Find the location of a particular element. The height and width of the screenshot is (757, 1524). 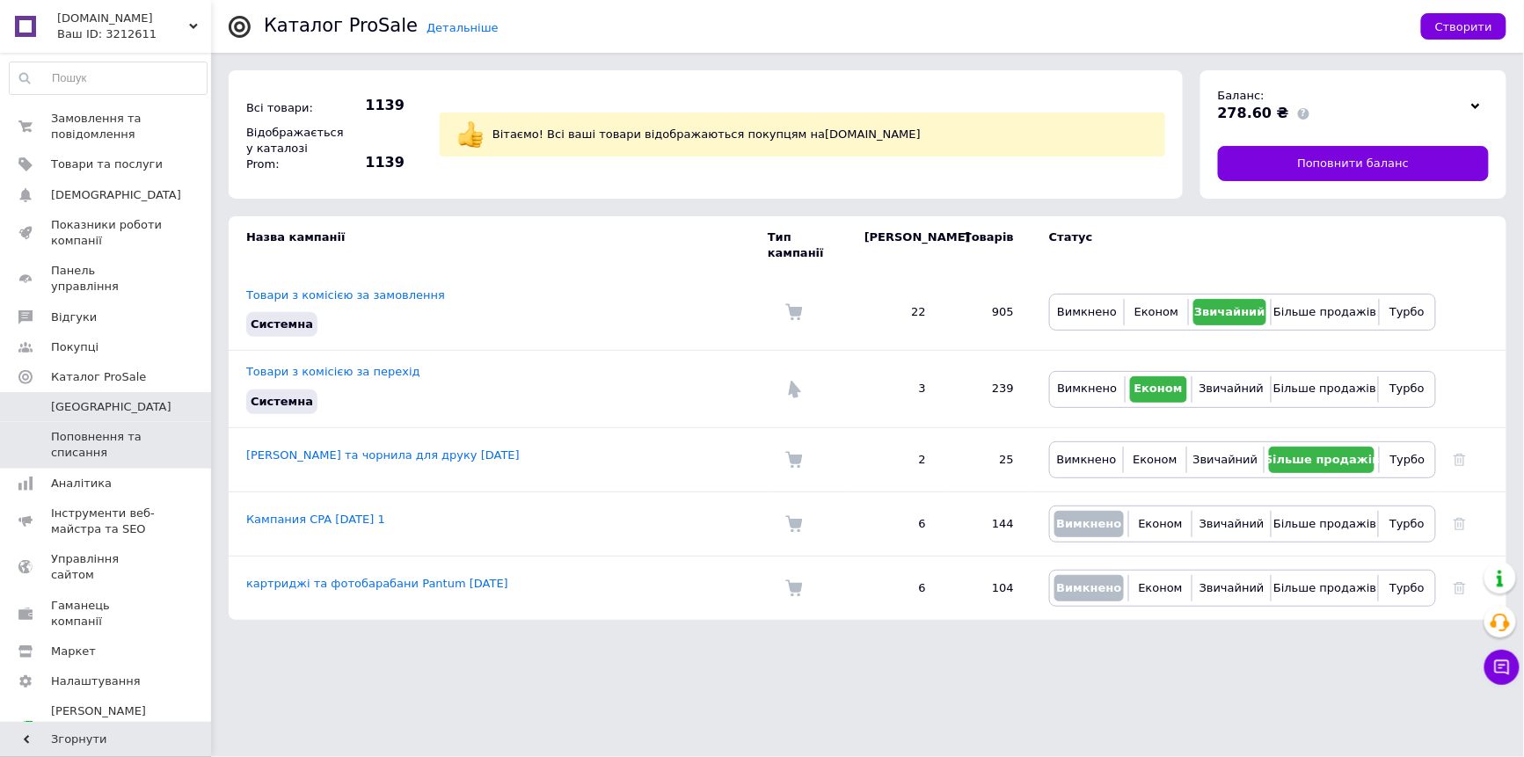

div: Каталог ProSale is located at coordinates (340, 25).